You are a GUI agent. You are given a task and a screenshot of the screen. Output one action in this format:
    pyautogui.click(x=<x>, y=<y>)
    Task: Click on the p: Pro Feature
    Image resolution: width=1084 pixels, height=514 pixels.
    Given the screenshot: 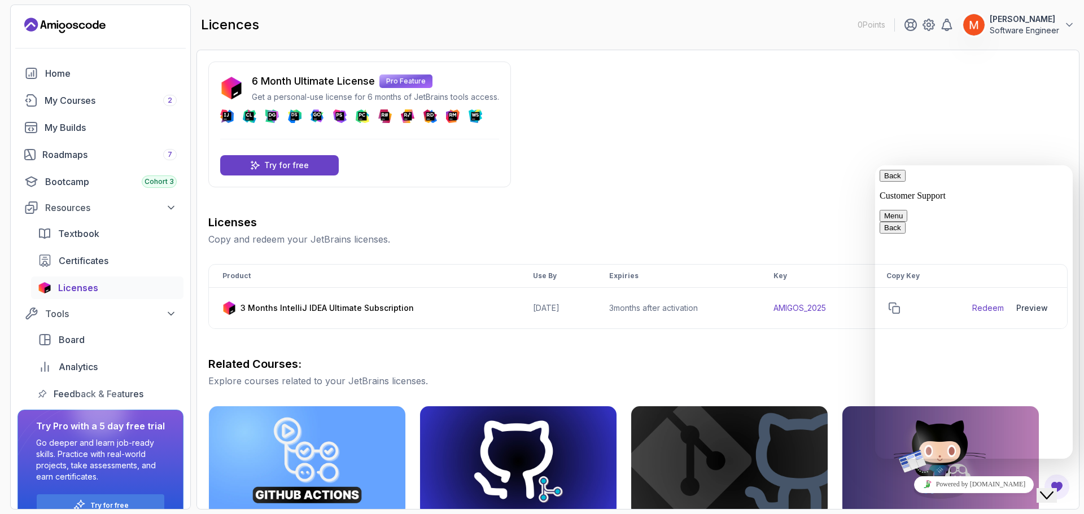 What is the action you would take?
    pyautogui.click(x=406, y=81)
    